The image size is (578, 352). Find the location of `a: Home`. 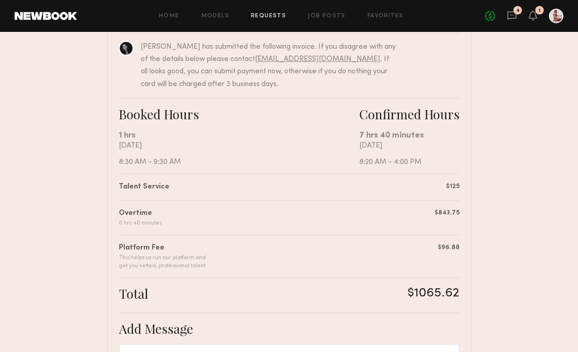

a: Home is located at coordinates (169, 16).